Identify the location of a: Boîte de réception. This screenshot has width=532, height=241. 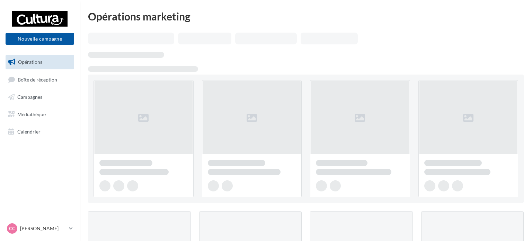
(40, 79).